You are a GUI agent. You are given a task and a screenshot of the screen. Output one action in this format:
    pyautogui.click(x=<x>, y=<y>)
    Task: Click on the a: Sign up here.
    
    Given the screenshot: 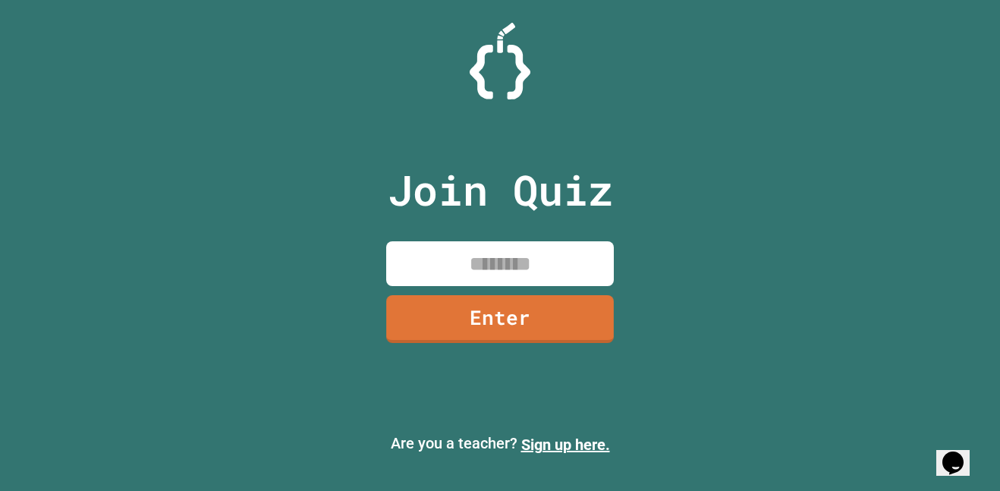 What is the action you would take?
    pyautogui.click(x=565, y=445)
    